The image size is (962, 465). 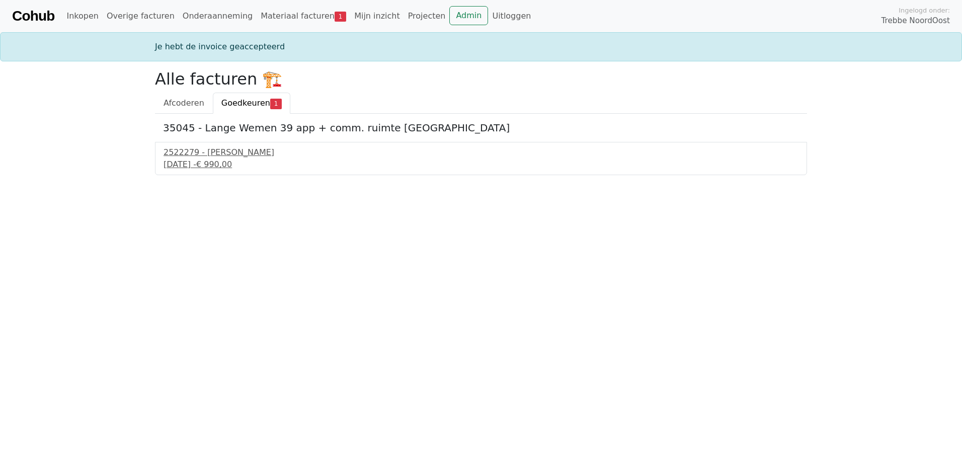 I want to click on span: Trebbe NoordOost, so click(x=916, y=21).